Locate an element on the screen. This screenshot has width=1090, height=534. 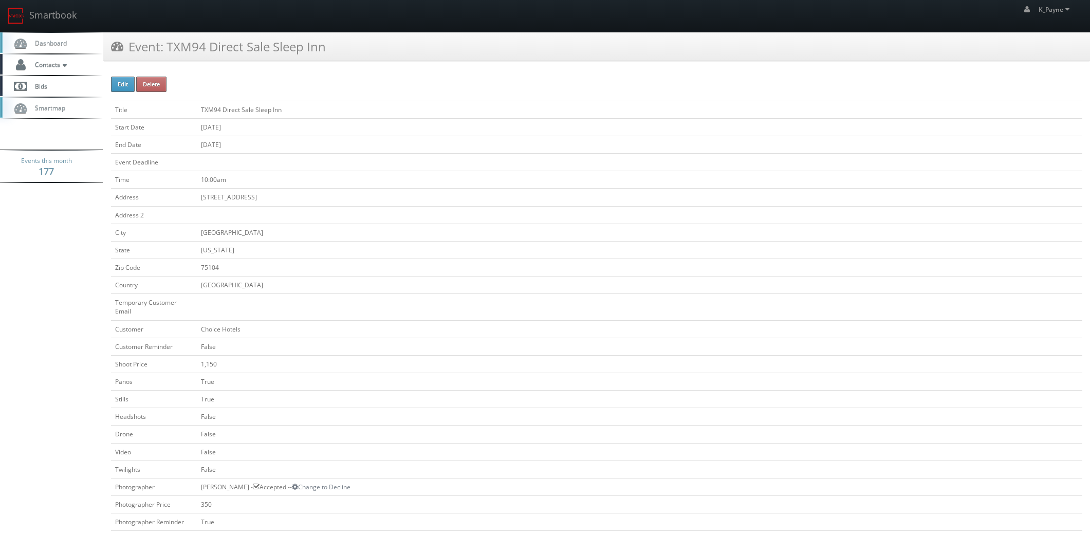
td: Title is located at coordinates (154, 109).